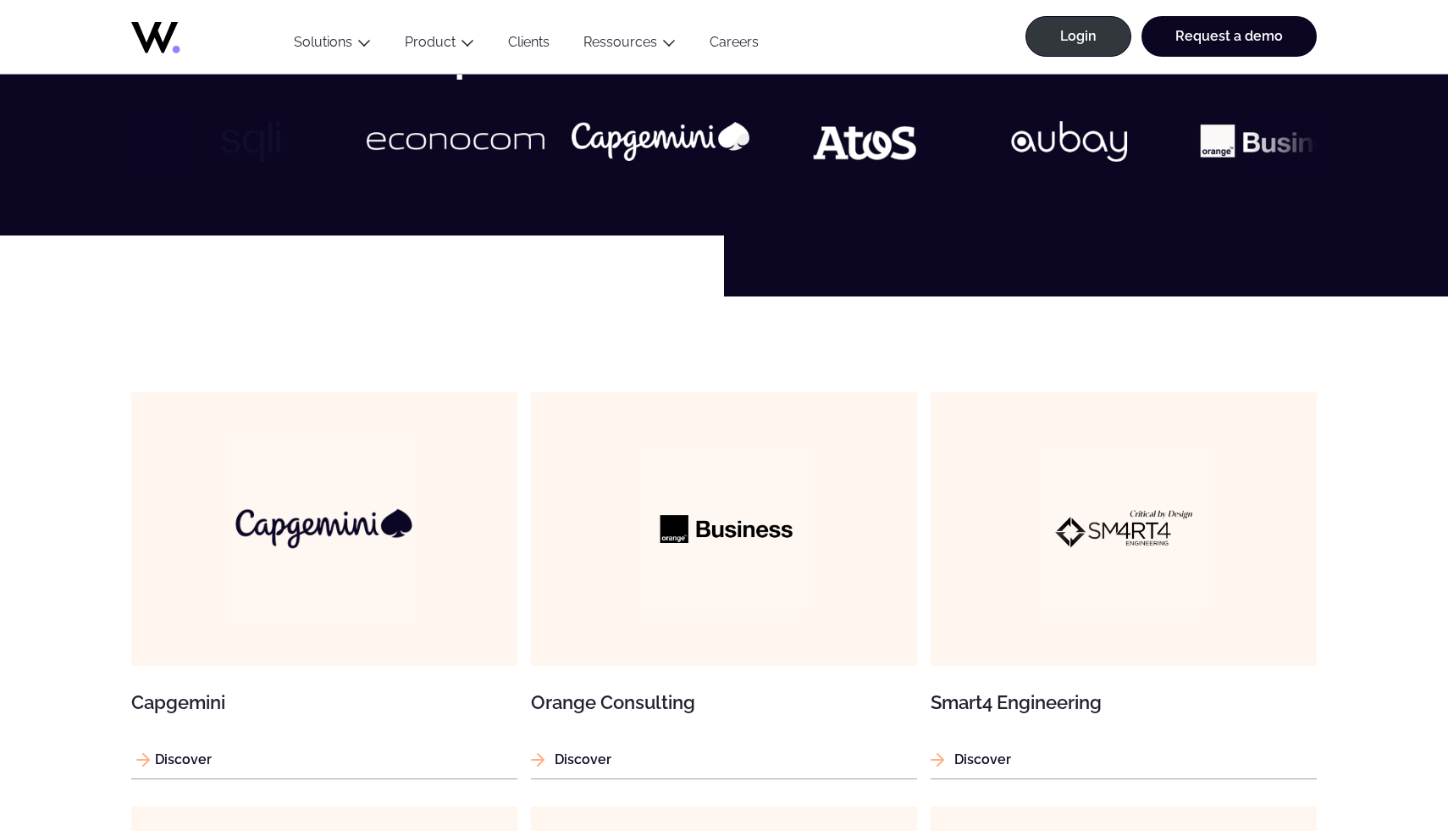 The height and width of the screenshot is (831, 1448). Describe the element at coordinates (1124, 585) in the screenshot. I see `a: Smart4 Engineering Smart4 Engineering Discover` at that location.